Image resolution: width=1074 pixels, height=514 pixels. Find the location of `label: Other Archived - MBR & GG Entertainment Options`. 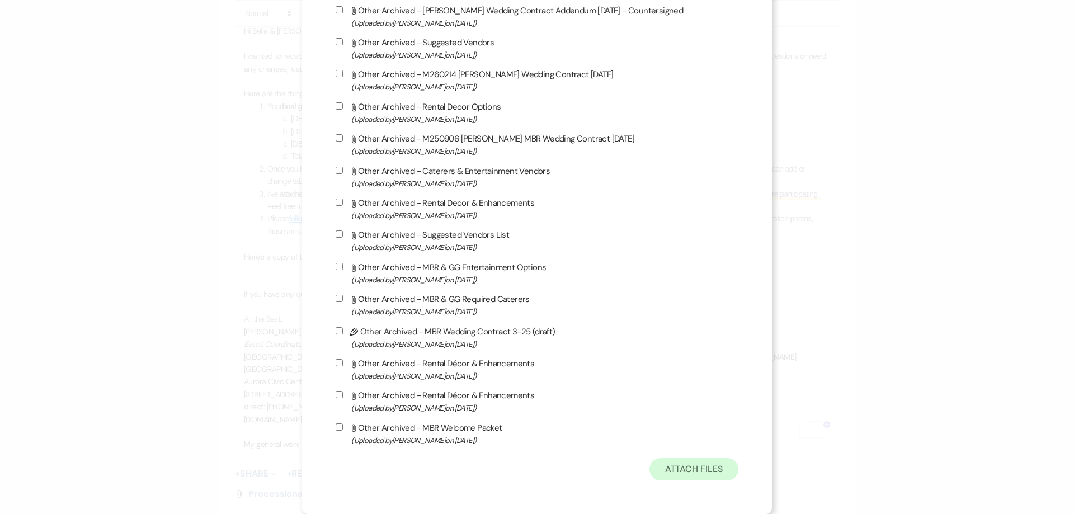

label: Other Archived - MBR & GG Entertainment Options is located at coordinates (537, 273).